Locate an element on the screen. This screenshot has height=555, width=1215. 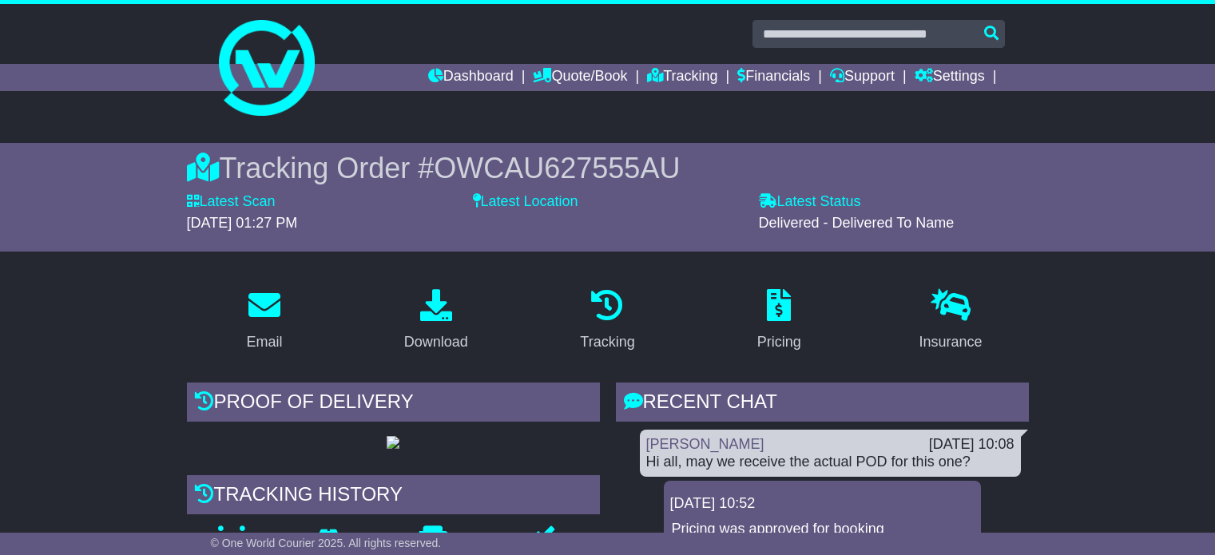
a: Email is located at coordinates (264, 321).